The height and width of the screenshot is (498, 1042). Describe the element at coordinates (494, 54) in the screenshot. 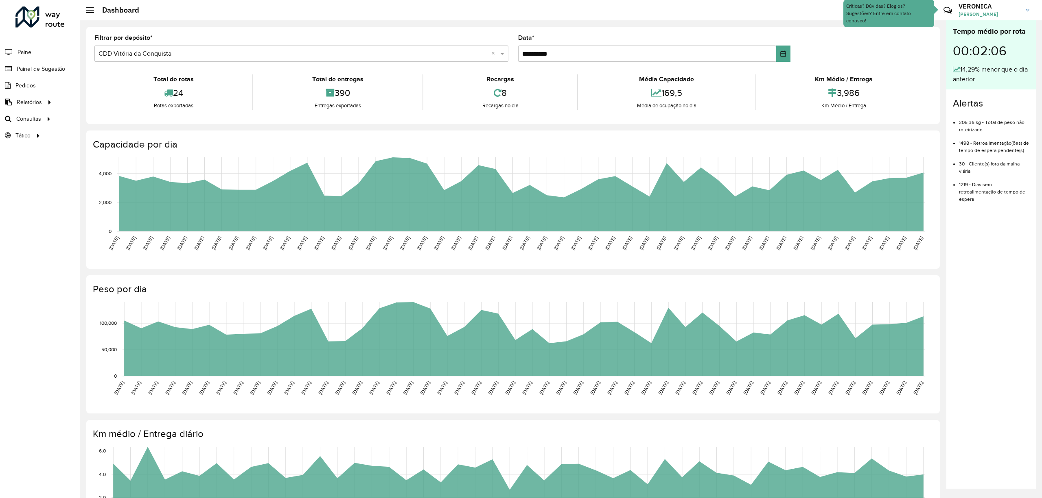

I see `span: Clear all` at that location.